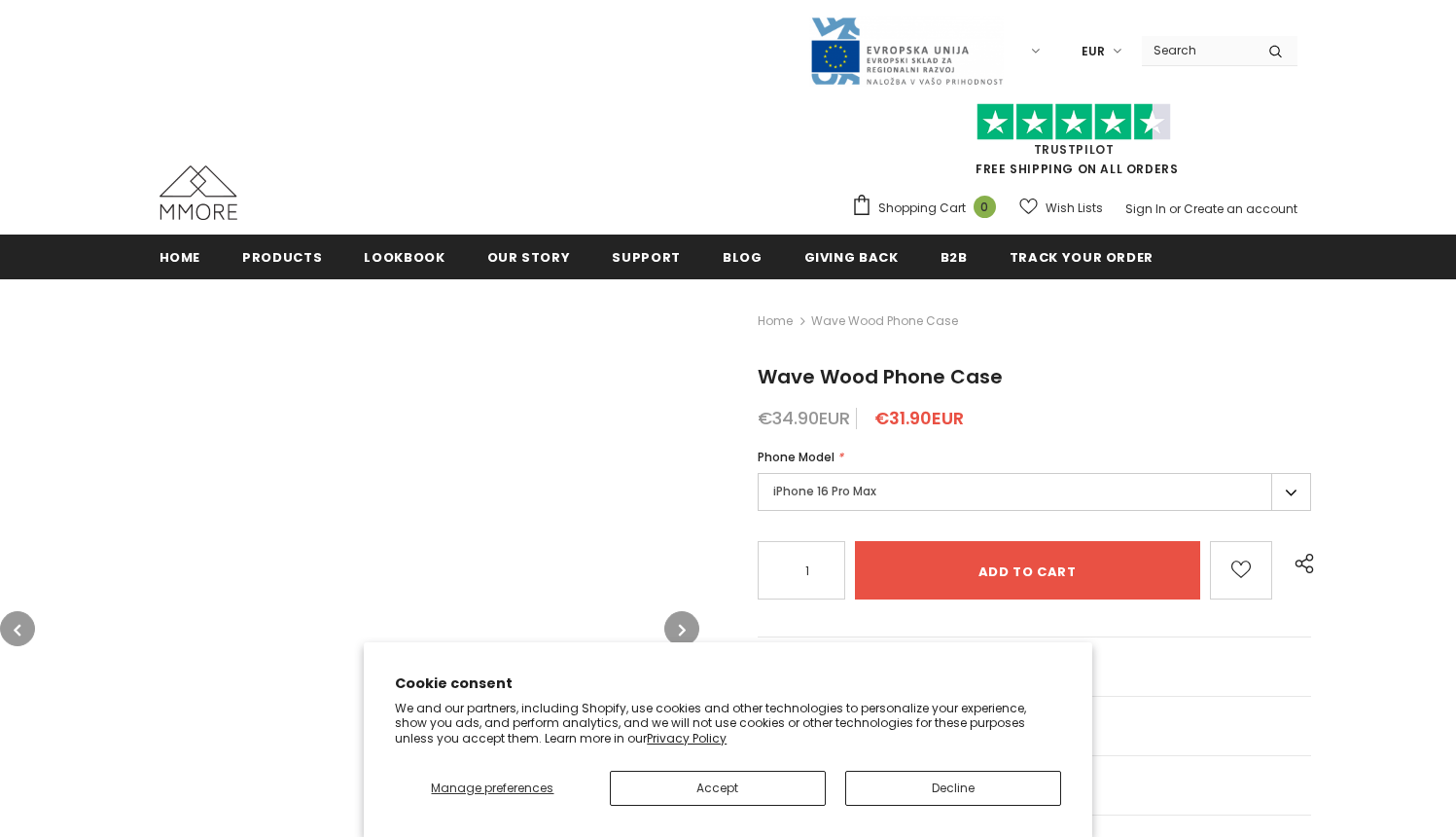  I want to click on a: Giving back, so click(851, 256).